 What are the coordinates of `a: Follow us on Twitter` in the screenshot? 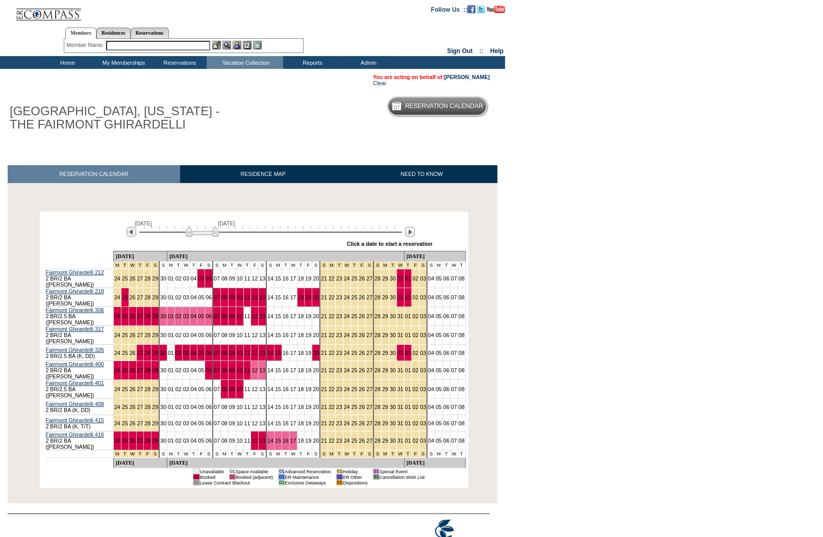 It's located at (481, 9).